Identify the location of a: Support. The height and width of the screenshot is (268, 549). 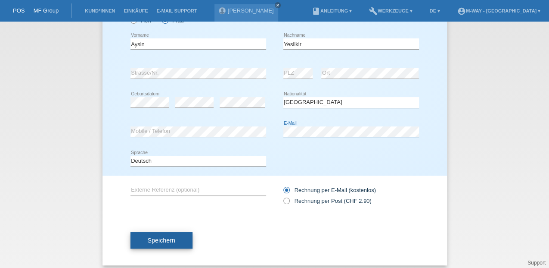
(537, 262).